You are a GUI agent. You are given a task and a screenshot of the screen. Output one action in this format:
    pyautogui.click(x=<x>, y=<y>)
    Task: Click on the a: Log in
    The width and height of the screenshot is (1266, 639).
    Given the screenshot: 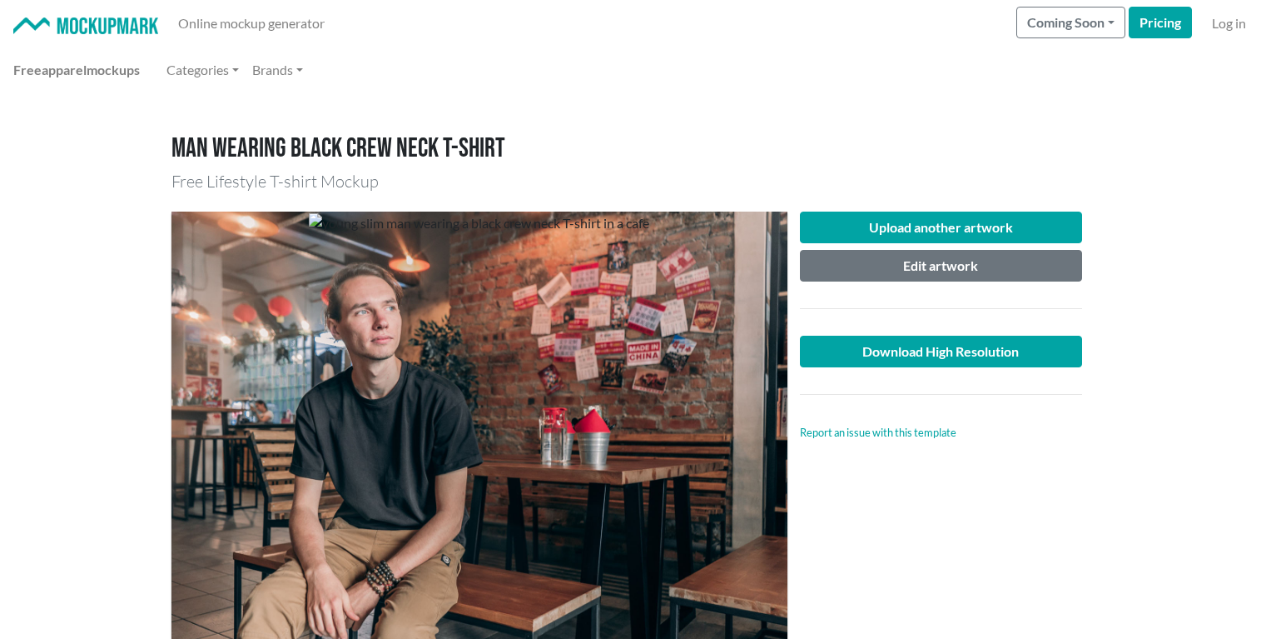 What is the action you would take?
    pyautogui.click(x=1229, y=23)
    